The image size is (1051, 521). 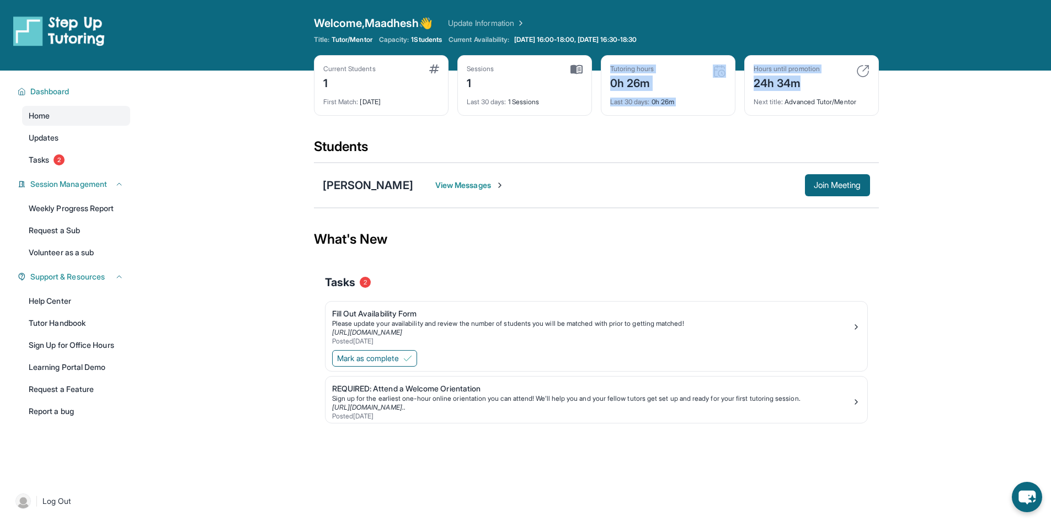 What do you see at coordinates (769, 102) in the screenshot?
I see `span: Next title :` at bounding box center [769, 102].